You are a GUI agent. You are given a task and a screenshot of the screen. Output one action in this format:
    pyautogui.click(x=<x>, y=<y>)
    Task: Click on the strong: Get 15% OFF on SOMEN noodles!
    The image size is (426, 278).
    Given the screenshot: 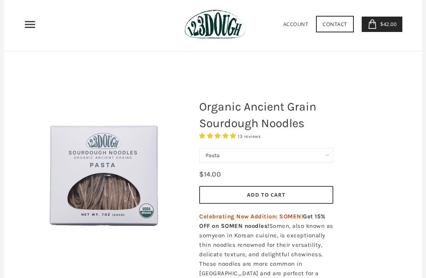 What is the action you would take?
    pyautogui.click(x=262, y=221)
    